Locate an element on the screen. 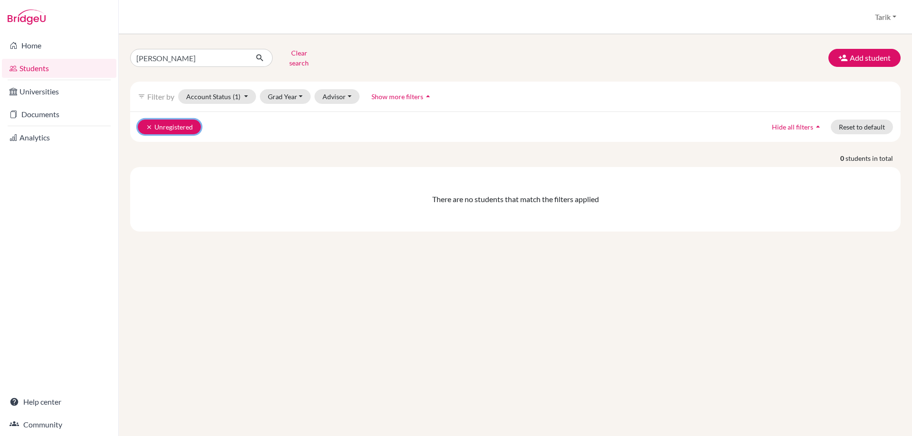 The height and width of the screenshot is (436, 912). a: Home is located at coordinates (59, 46).